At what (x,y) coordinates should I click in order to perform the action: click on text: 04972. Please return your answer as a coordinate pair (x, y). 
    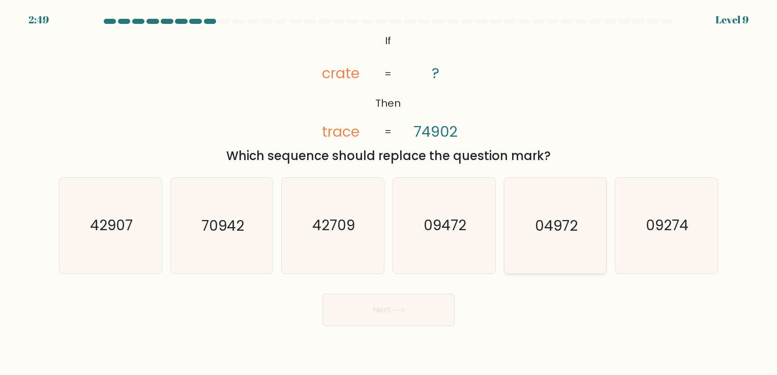
    Looking at the image, I should click on (556, 226).